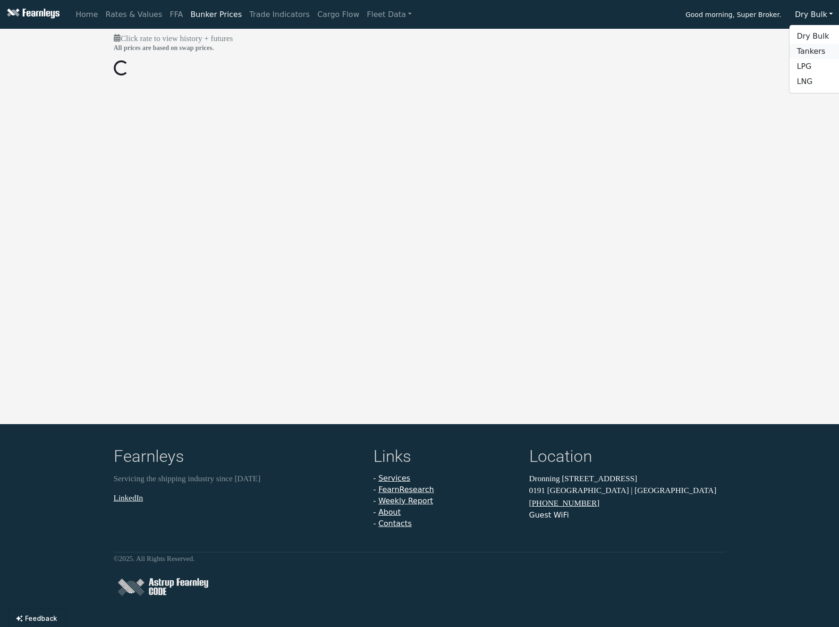 The width and height of the screenshot is (839, 627). Describe the element at coordinates (279, 15) in the screenshot. I see `a: Trade Indicators` at that location.